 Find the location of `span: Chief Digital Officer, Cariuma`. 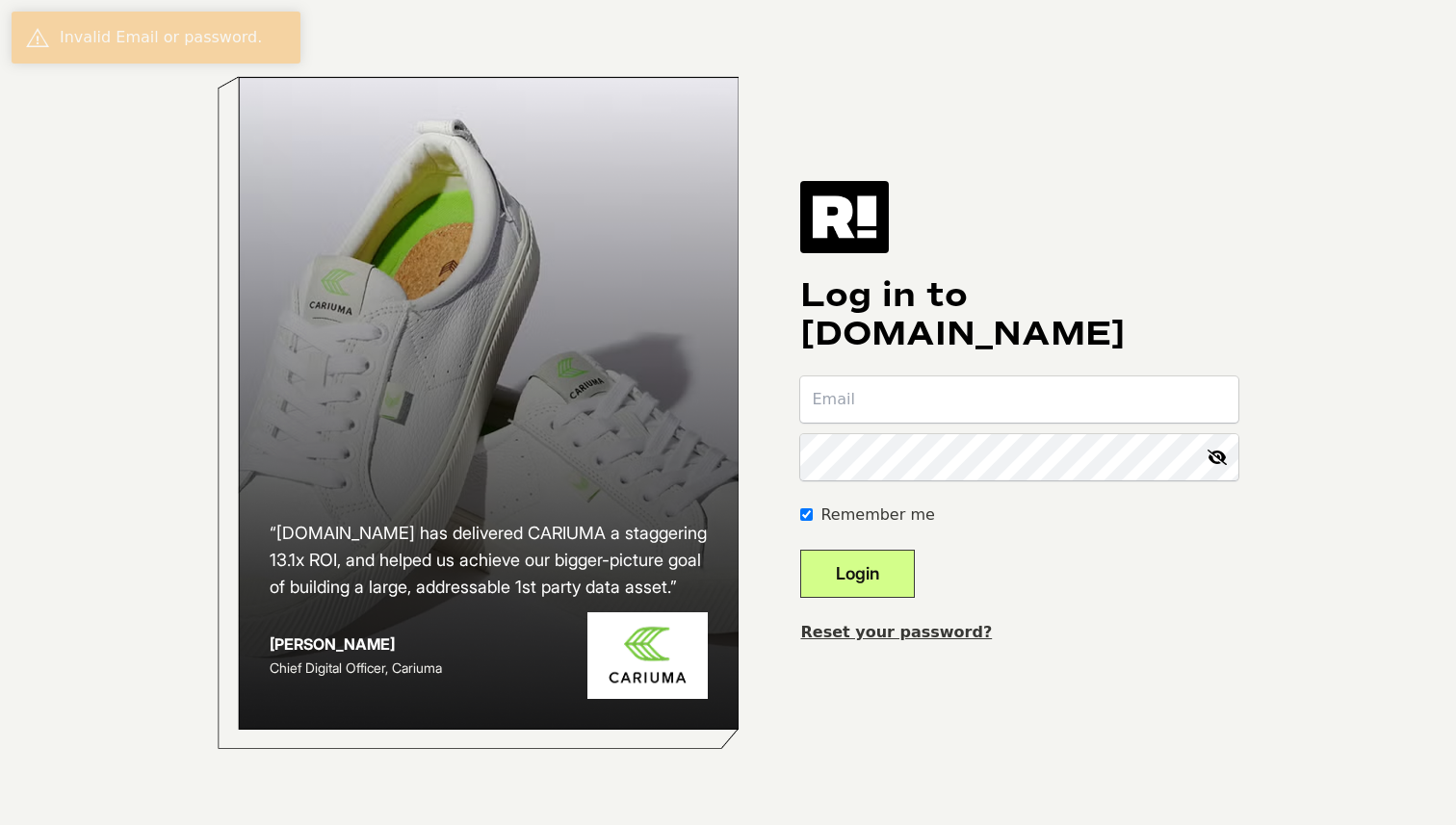

span: Chief Digital Officer, Cariuma is located at coordinates (356, 668).